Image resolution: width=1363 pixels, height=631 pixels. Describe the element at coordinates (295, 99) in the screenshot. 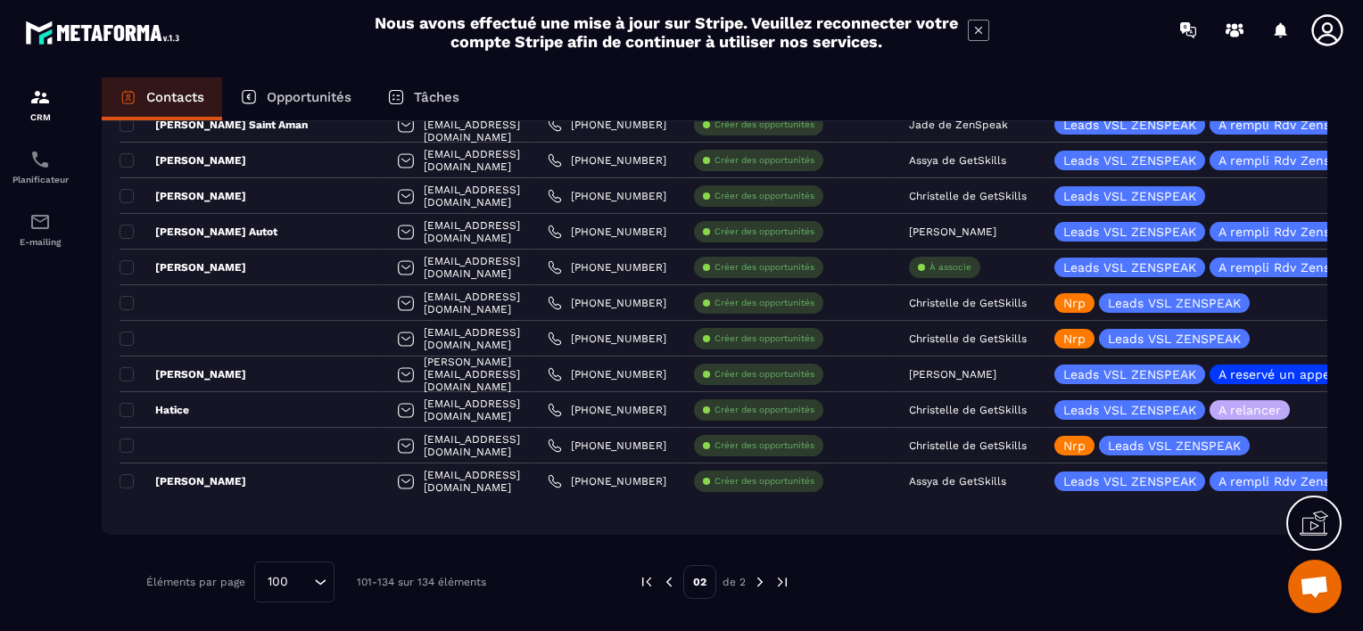

I see `a: Opportunités` at that location.